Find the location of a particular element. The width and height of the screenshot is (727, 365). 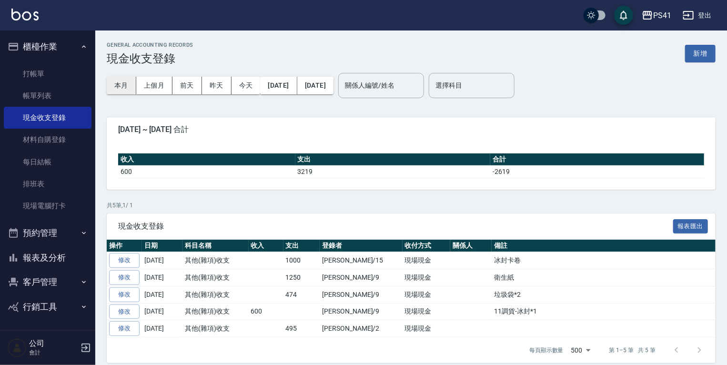

h3: 現金收支登錄 is located at coordinates (150, 59).